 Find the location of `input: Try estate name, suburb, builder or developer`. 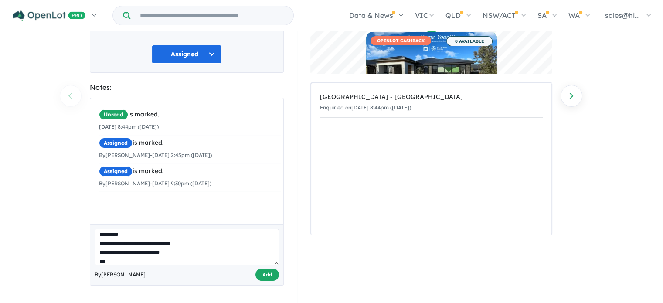

input: Try estate name, suburb, builder or developer is located at coordinates (212, 15).